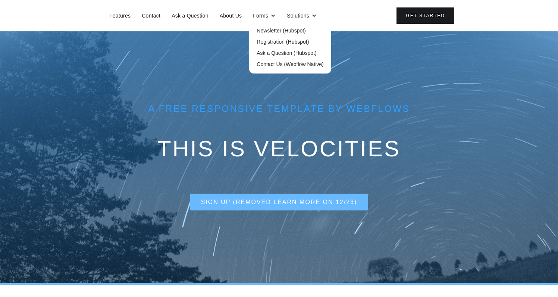 This screenshot has height=297, width=558. I want to click on a: Contact Us (Webflow Native), so click(290, 64).